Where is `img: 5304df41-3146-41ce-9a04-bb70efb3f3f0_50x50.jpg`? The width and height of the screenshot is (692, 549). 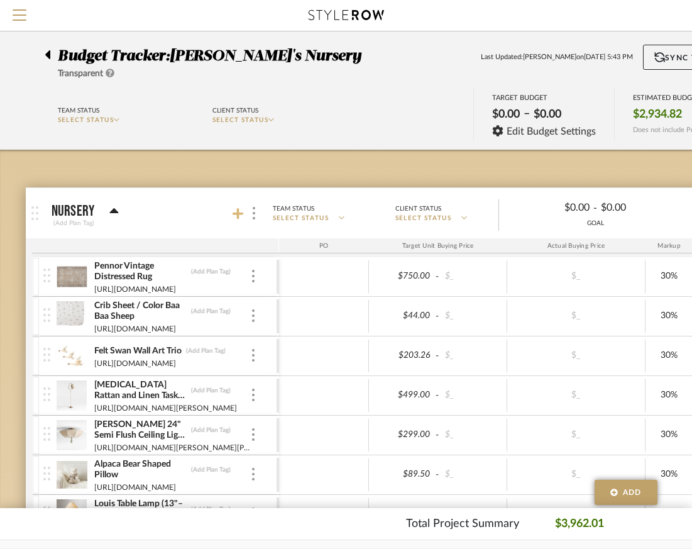
img: 5304df41-3146-41ce-9a04-bb70efb3f3f0_50x50.jpg is located at coordinates (72, 435).